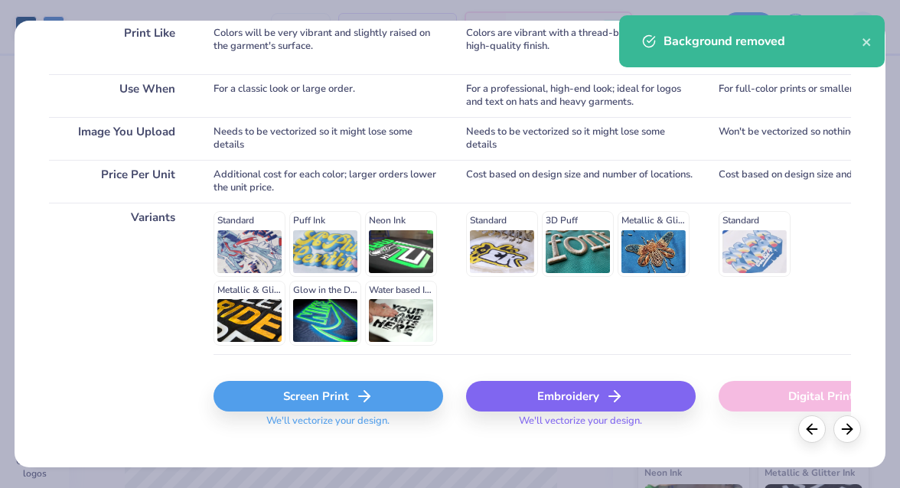 Image resolution: width=900 pixels, height=488 pixels. I want to click on div: Image You Upload, so click(119, 139).